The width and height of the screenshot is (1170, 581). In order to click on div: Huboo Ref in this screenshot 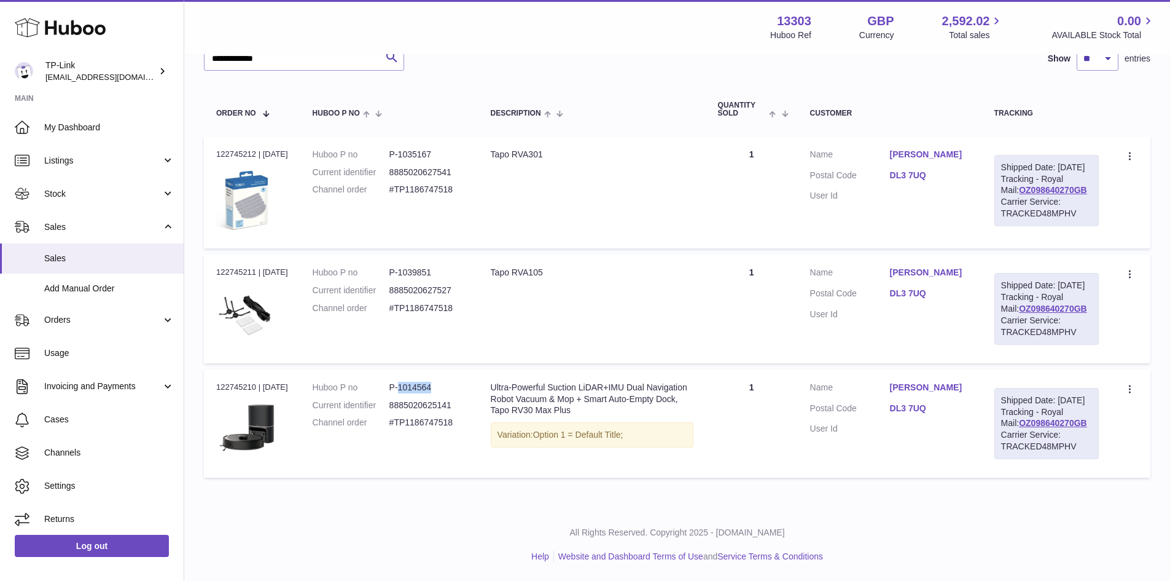, I will do `click(791, 35)`.